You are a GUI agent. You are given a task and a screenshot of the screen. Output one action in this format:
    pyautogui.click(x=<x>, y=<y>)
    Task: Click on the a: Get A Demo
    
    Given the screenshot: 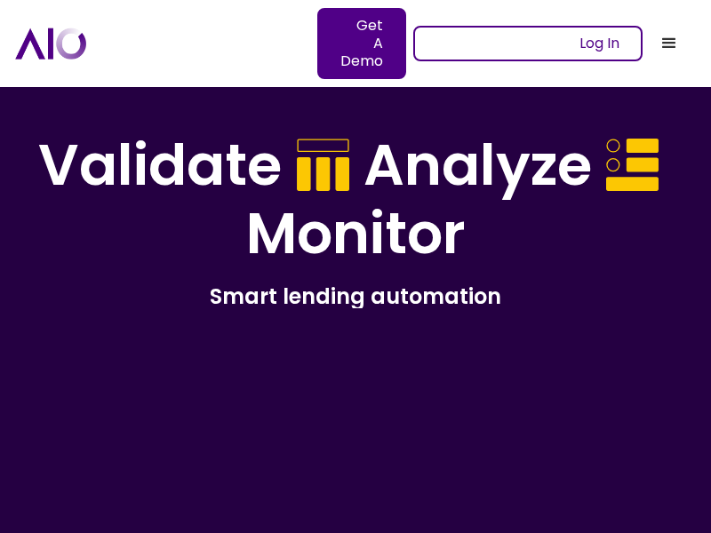 What is the action you would take?
    pyautogui.click(x=362, y=44)
    